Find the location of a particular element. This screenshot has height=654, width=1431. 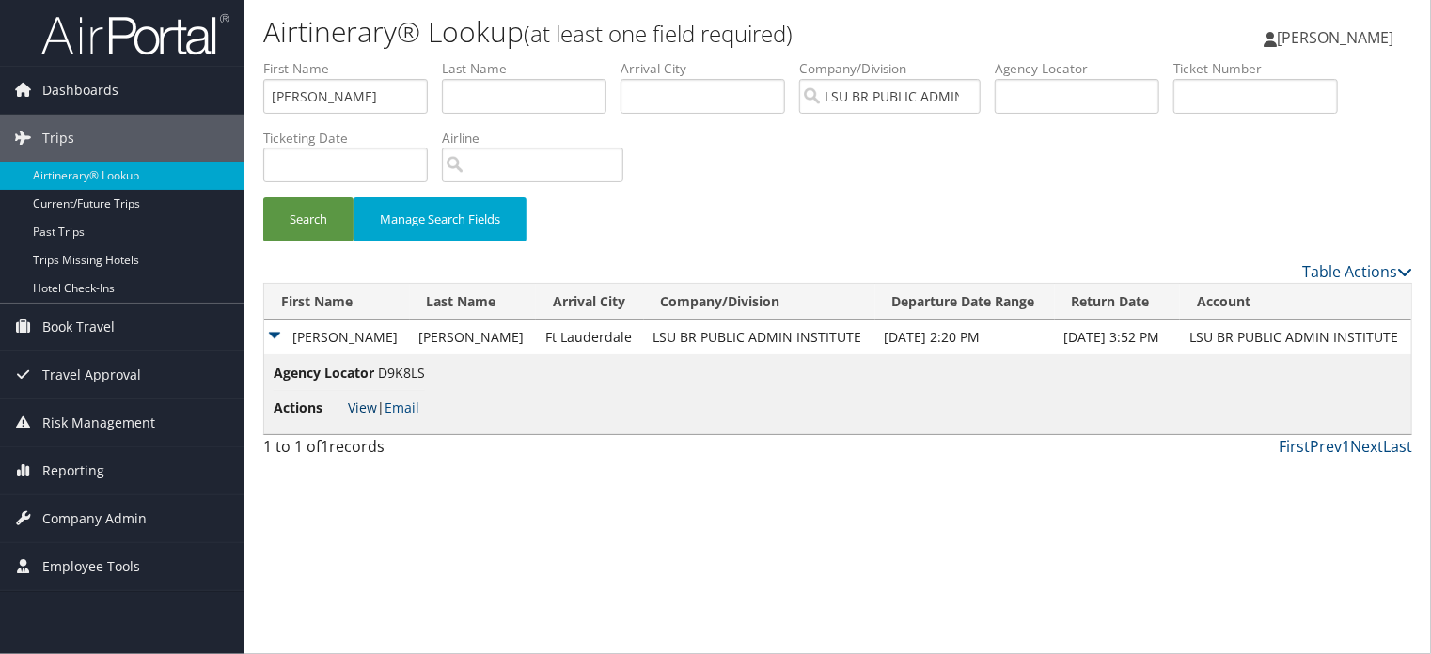

span: Employee Tools is located at coordinates (91, 567).